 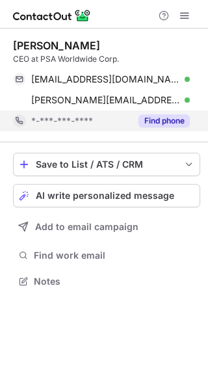 What do you see at coordinates (114, 281) in the screenshot?
I see `span: Notes` at bounding box center [114, 281].